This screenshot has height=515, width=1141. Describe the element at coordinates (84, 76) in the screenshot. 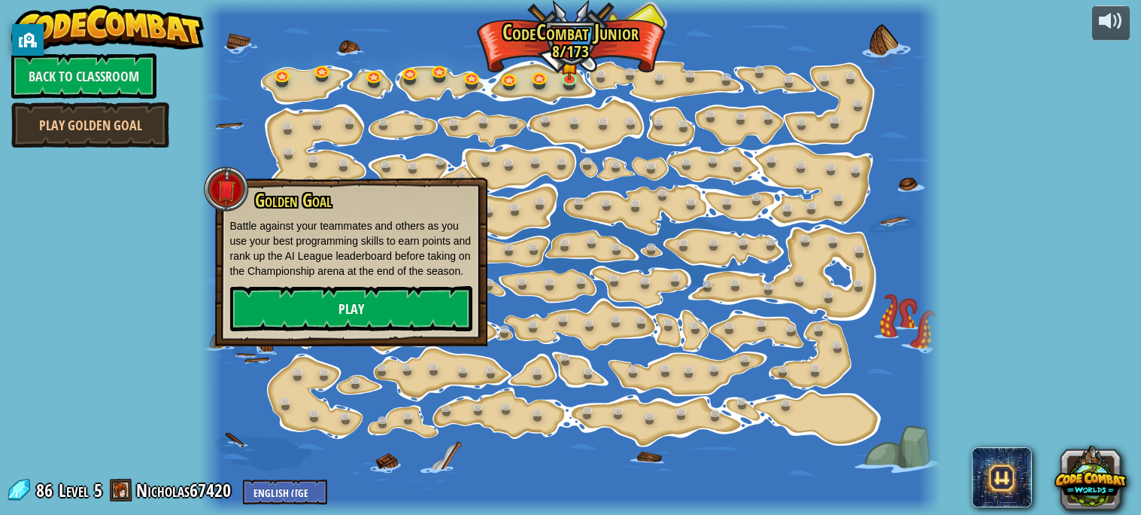

I see `a: Back to Classroom` at that location.